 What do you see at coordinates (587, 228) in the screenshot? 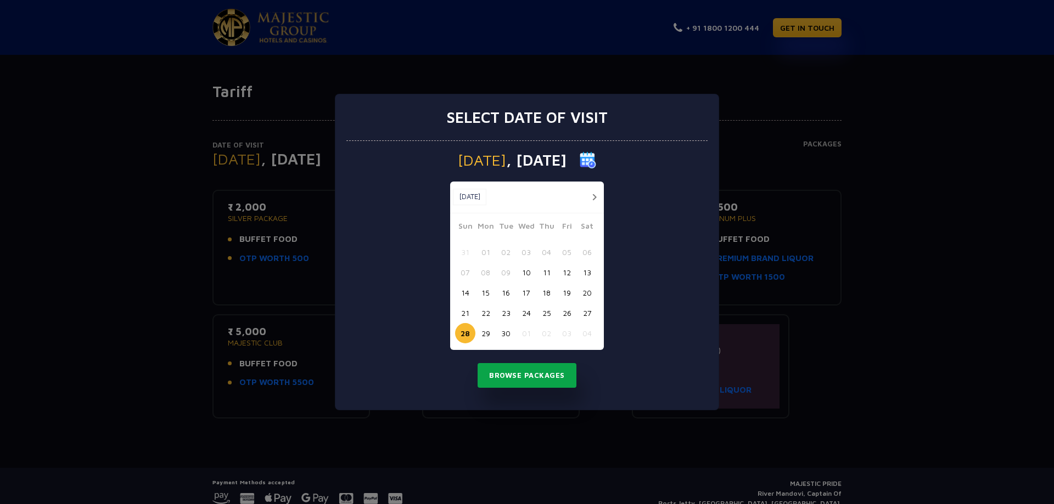
I see `span: Sat` at bounding box center [587, 228].